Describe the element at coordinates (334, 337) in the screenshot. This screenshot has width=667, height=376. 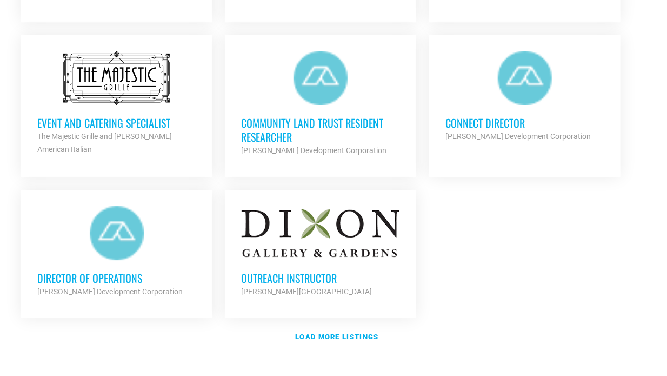
I see `a: Load more listings` at that location.